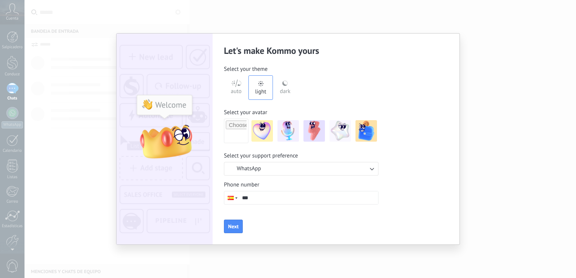 The width and height of the screenshot is (576, 278). I want to click on font: dark, so click(285, 91).